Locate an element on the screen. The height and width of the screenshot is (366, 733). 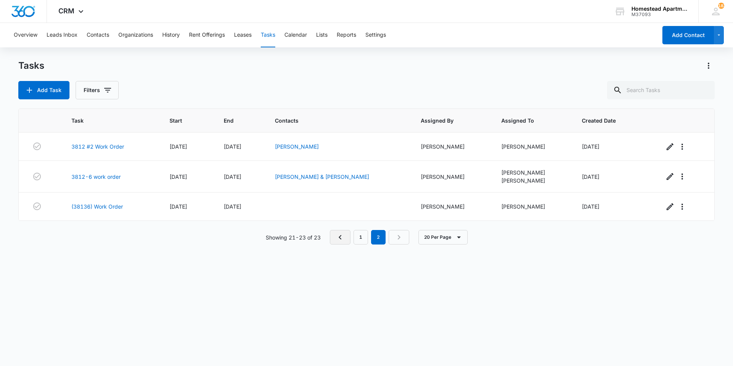
input: Search Tasks is located at coordinates (661, 90).